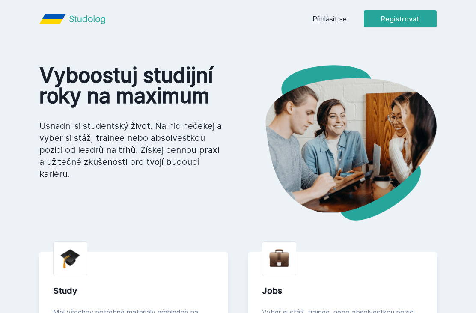 The width and height of the screenshot is (476, 313). Describe the element at coordinates (337, 143) in the screenshot. I see `img: hero.png` at that location.